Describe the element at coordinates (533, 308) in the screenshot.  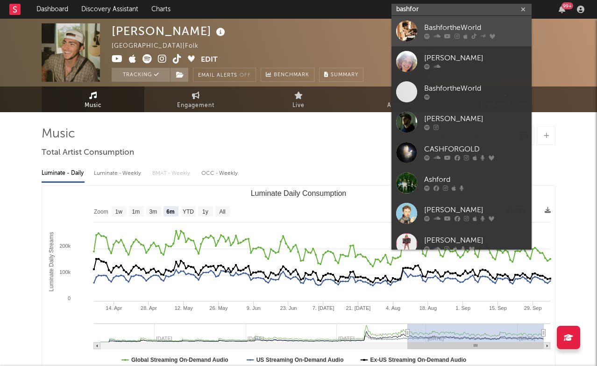
I see `text: 29. Sep` at that location.